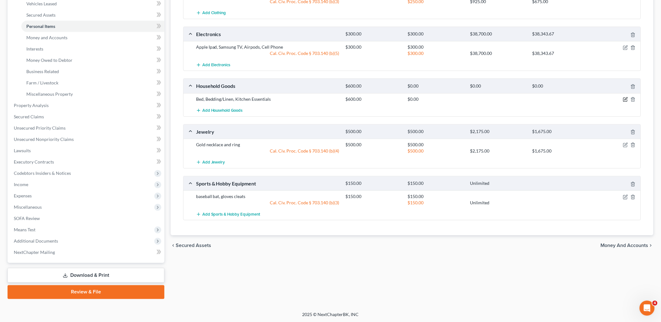  What do you see at coordinates (44, 139) in the screenshot?
I see `span: Unsecured Nonpriority Claims` at bounding box center [44, 139].